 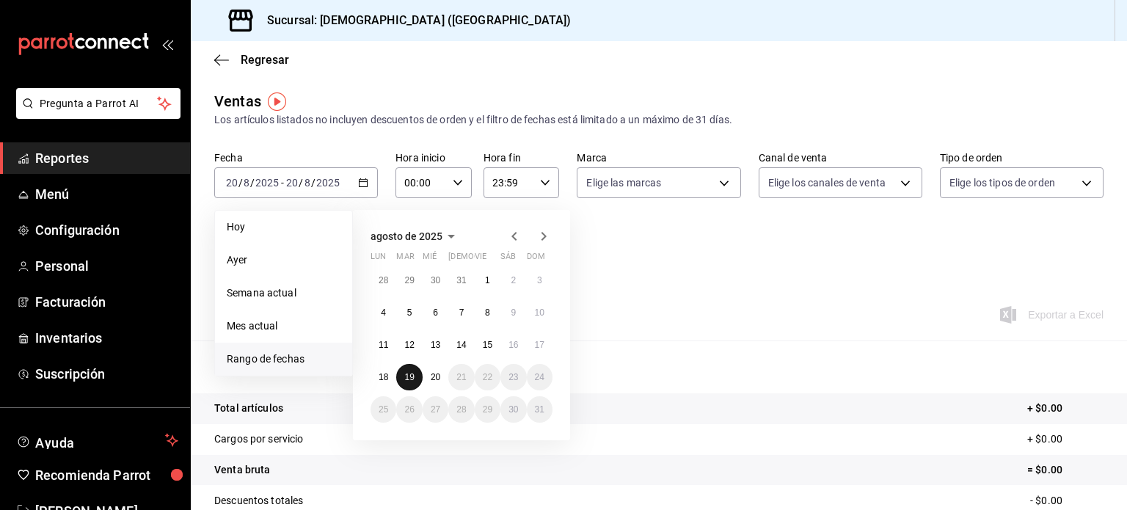 I want to click on button: 31 de julio de 2025, so click(x=461, y=280).